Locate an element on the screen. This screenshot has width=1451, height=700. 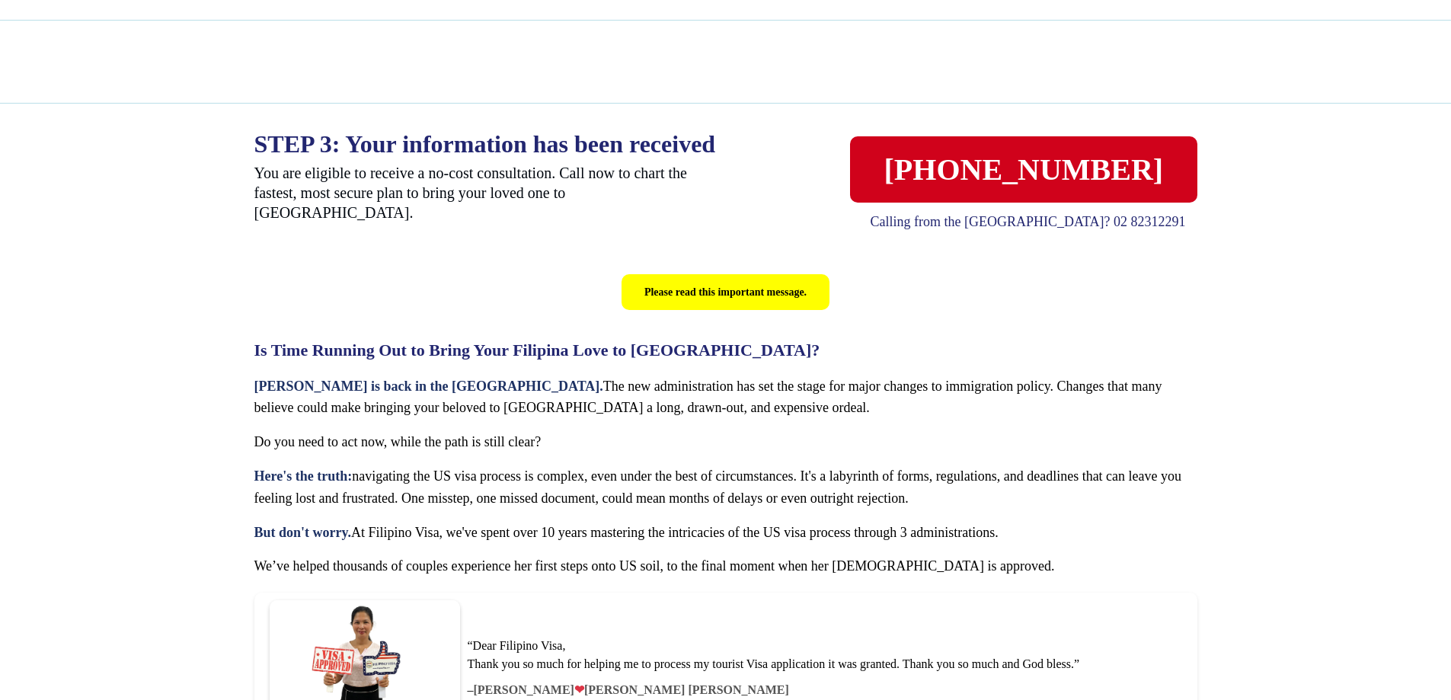
span: We’ve helped thousands of couples experience her first steps onto US soil, to the final moment wh... is located at coordinates (654, 566).